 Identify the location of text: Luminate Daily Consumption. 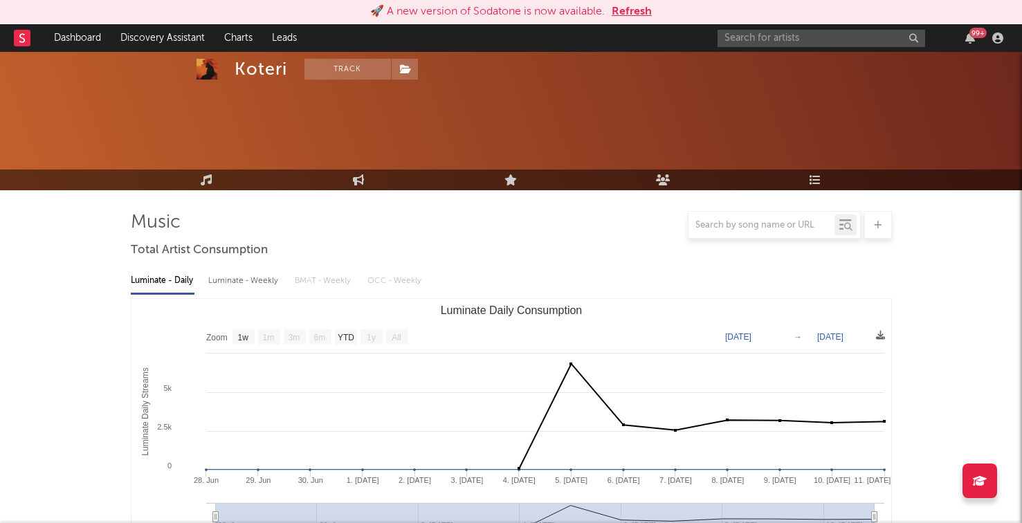
(511, 310).